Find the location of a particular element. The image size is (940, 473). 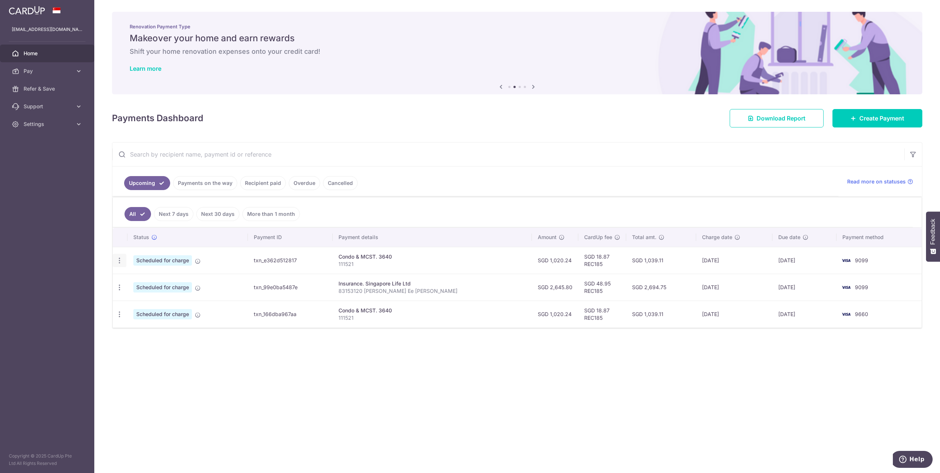

h4: Payments Dashboard is located at coordinates (158, 118).